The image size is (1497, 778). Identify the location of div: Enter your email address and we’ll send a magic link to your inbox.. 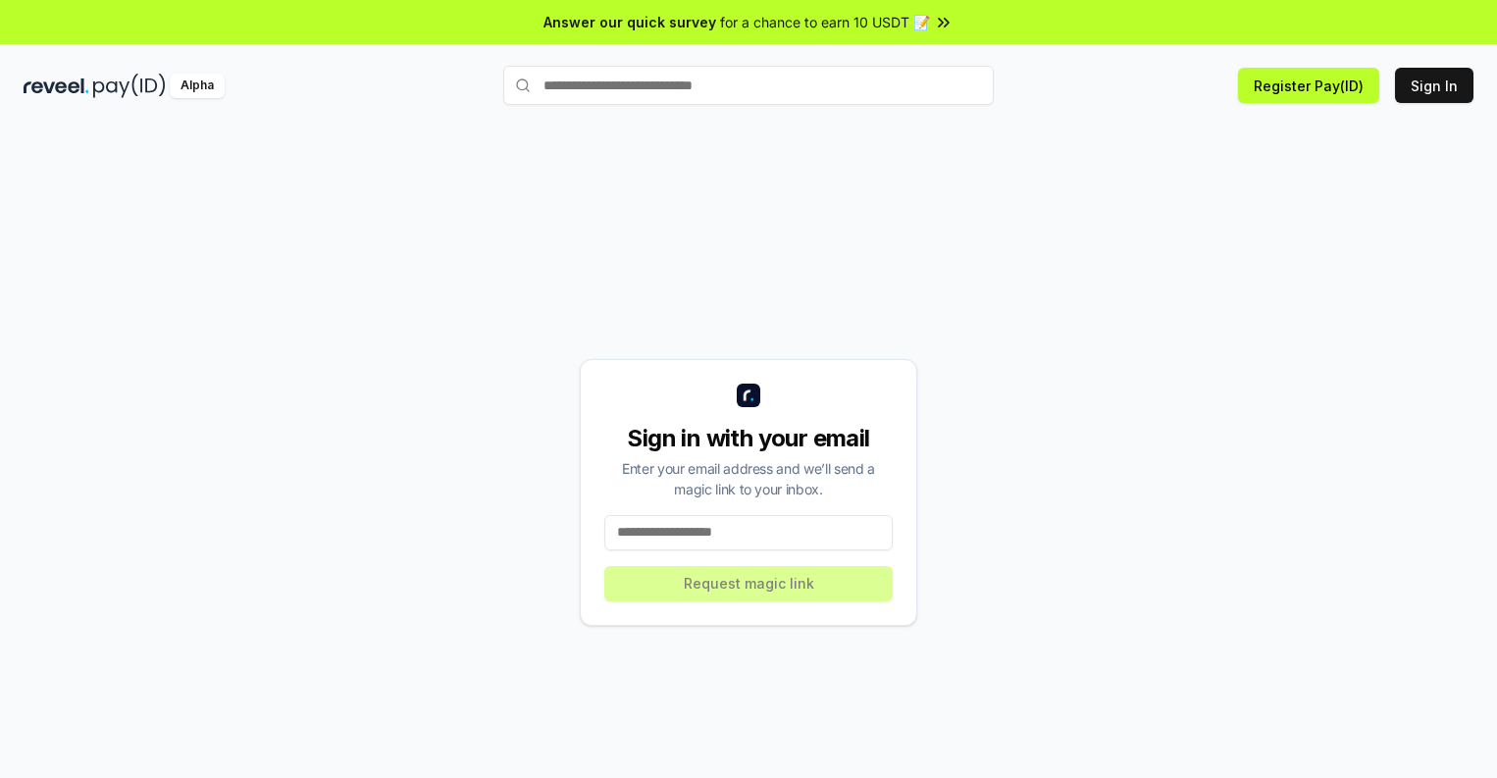
(749, 479).